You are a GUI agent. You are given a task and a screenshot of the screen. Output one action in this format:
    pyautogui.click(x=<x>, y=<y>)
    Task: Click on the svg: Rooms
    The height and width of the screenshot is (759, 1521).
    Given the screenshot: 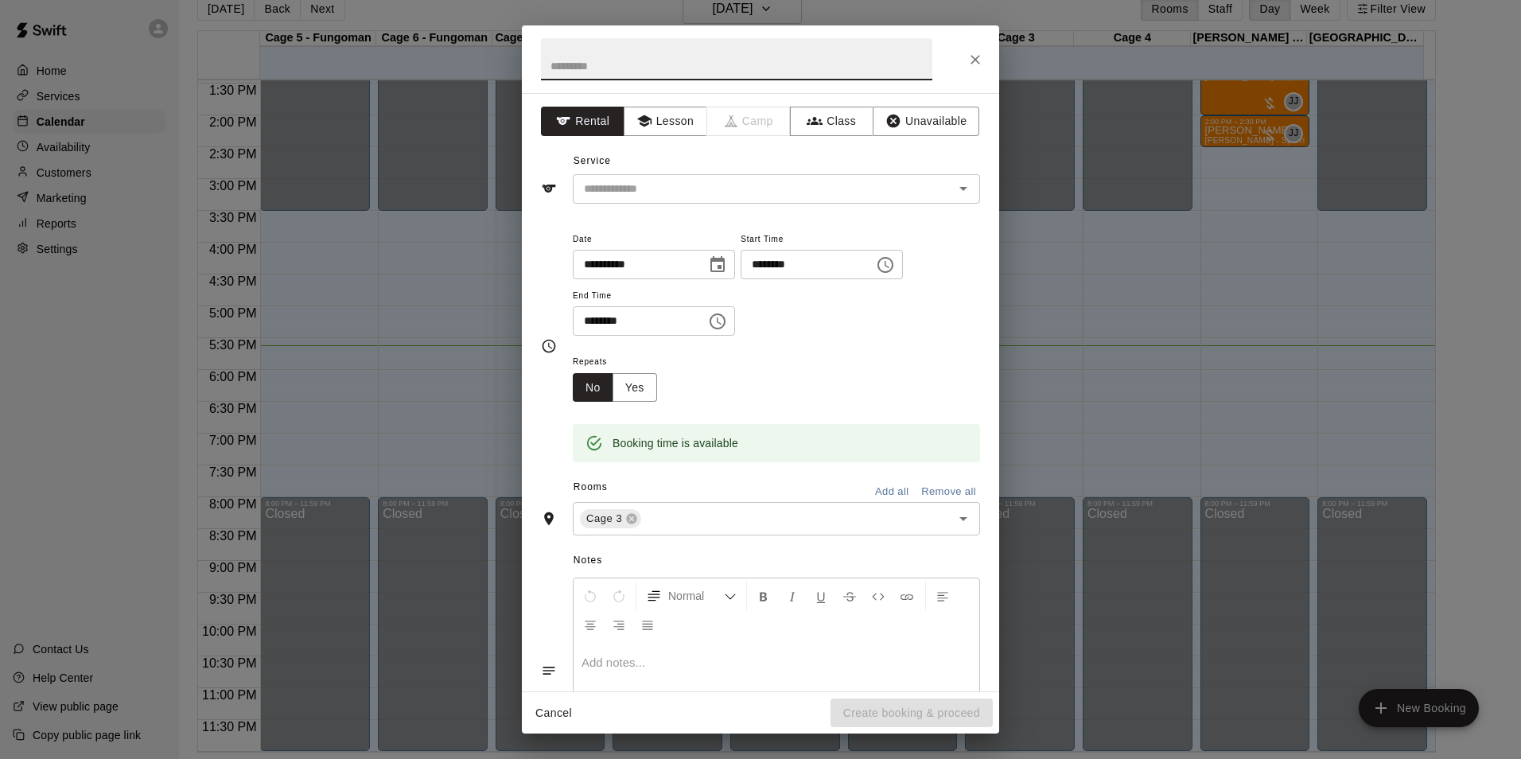 What is the action you would take?
    pyautogui.click(x=549, y=519)
    